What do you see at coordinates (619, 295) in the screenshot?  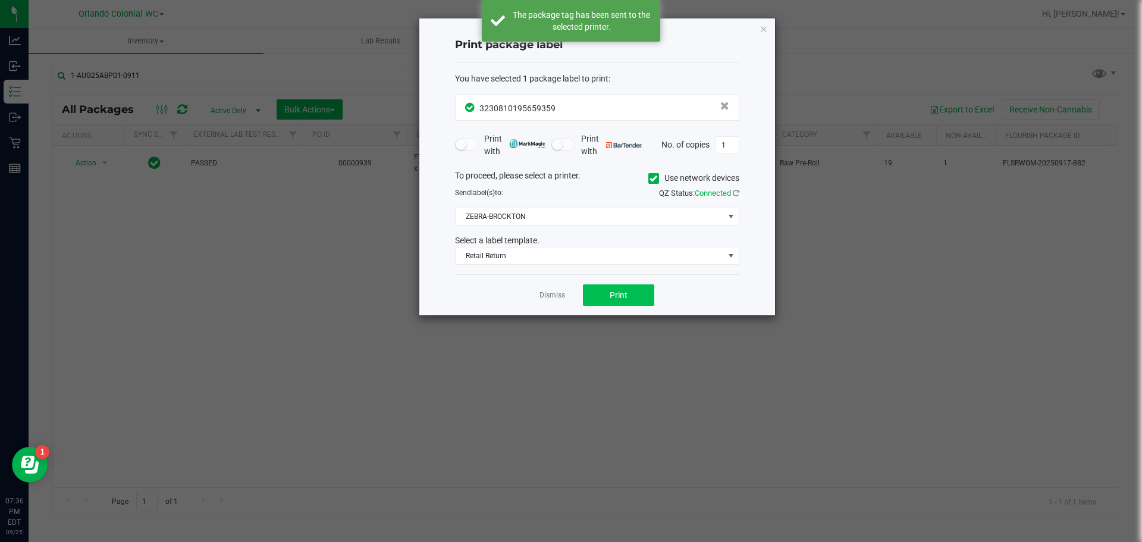 I see `button: Print` at bounding box center [619, 295].